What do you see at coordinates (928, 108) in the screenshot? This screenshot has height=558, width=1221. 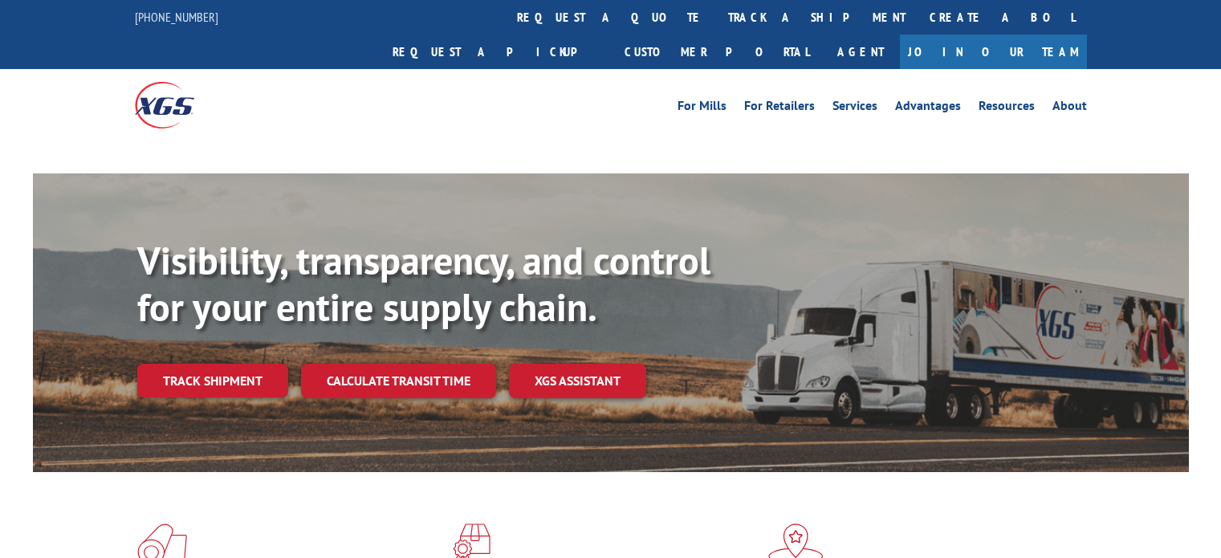 I see `a: Advantages` at bounding box center [928, 108].